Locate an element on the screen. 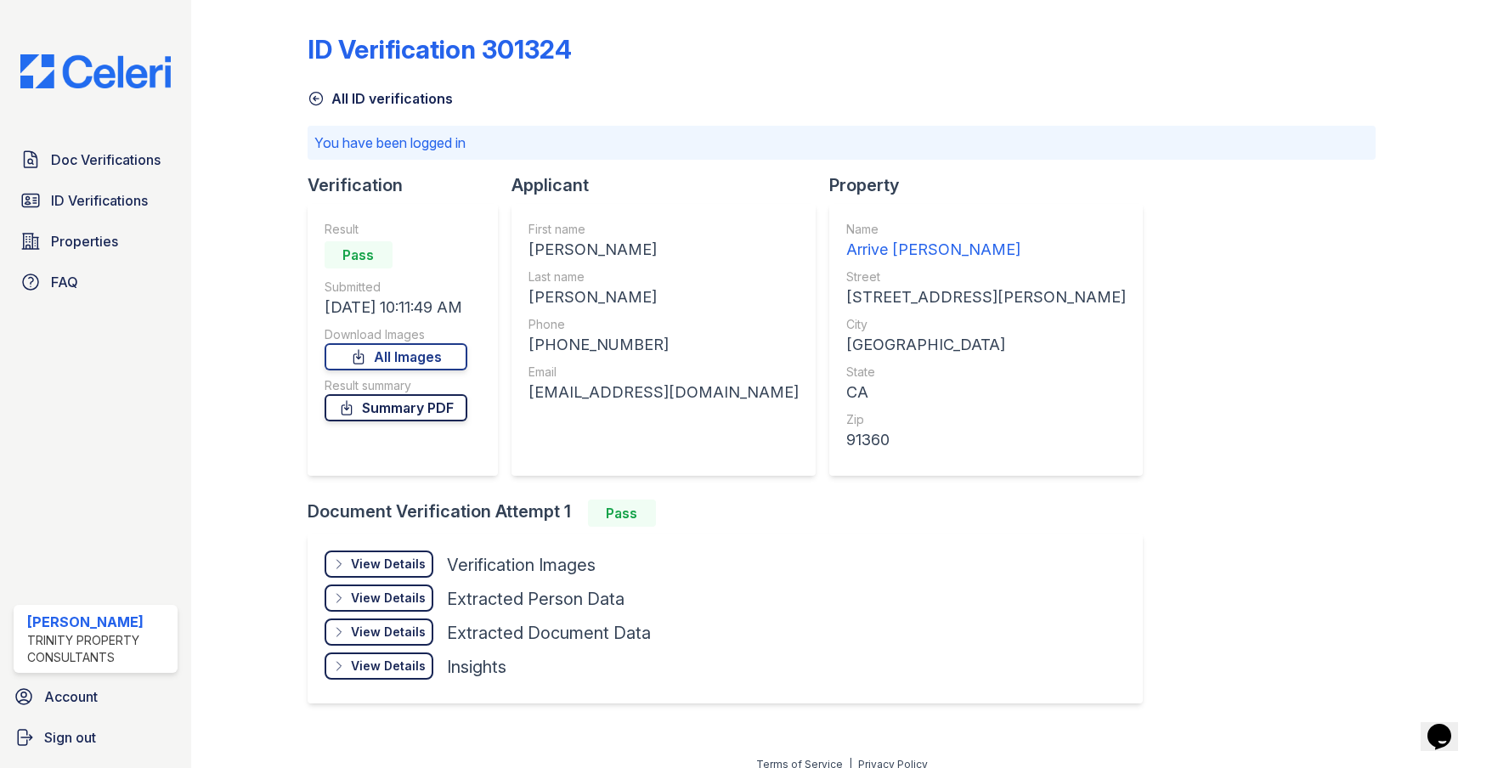 The height and width of the screenshot is (768, 1492). a: Summary PDF is located at coordinates (396, 408).